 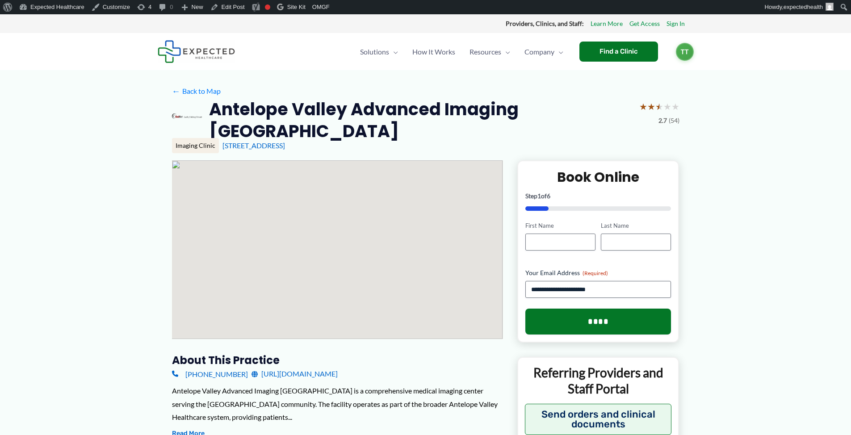 What do you see at coordinates (662, 121) in the screenshot?
I see `span: 2.7` at bounding box center [662, 121].